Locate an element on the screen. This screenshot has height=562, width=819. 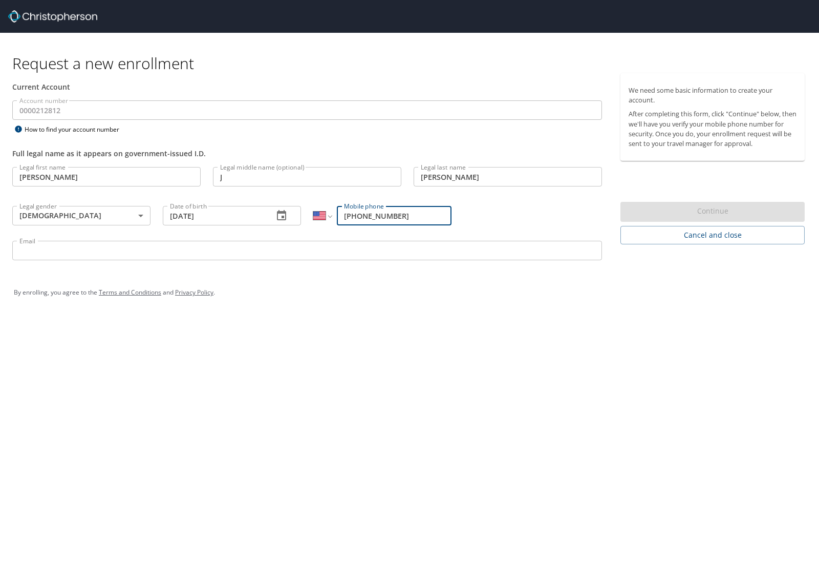
p: We need some basic information to create your account. is located at coordinates (713, 95).